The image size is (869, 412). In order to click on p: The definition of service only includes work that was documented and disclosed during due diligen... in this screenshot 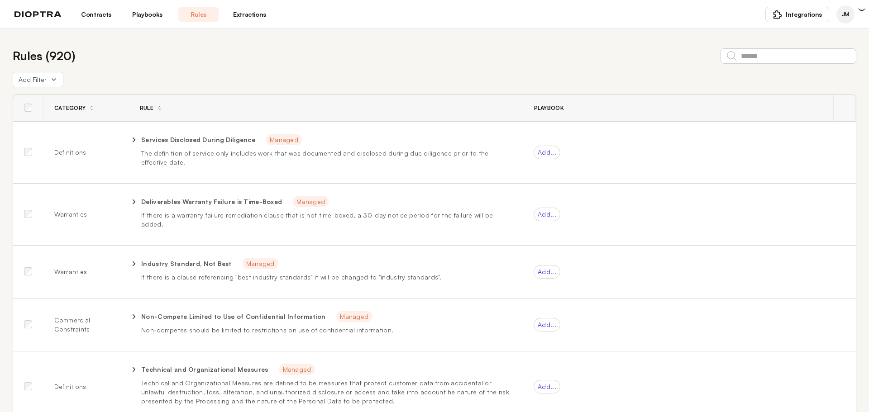, I will do `click(326, 158)`.